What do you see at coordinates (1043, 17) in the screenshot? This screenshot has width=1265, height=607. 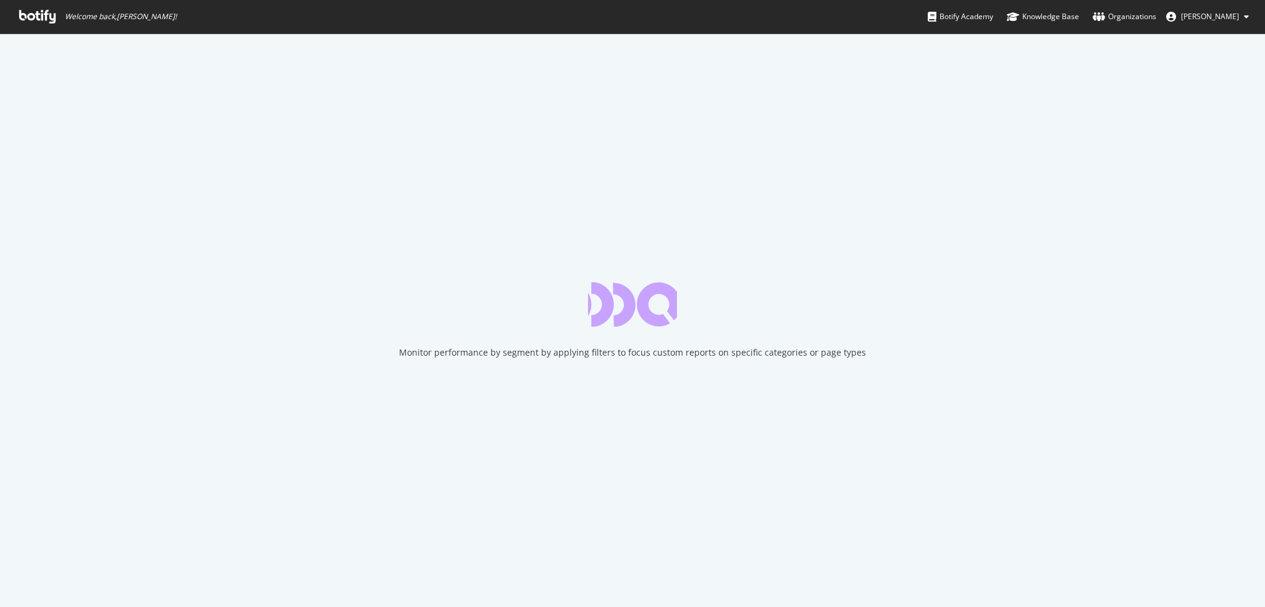 I see `div: Knowledge Base` at bounding box center [1043, 17].